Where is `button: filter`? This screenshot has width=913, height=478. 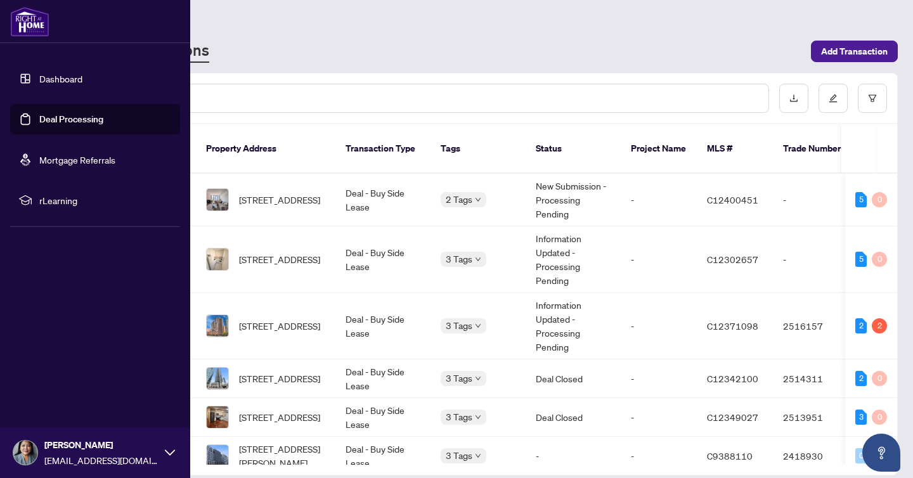
button: filter is located at coordinates (872, 98).